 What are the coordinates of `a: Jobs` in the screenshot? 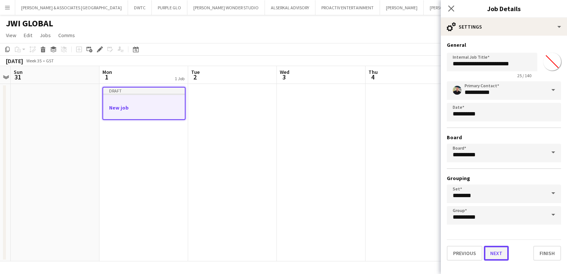 It's located at (45, 35).